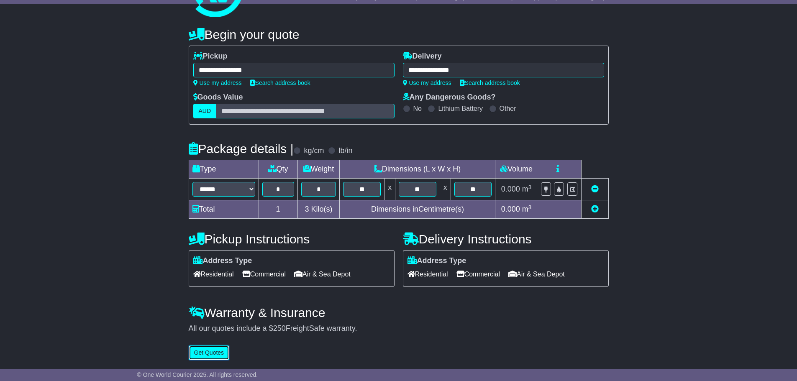  I want to click on td: Total, so click(223, 209).